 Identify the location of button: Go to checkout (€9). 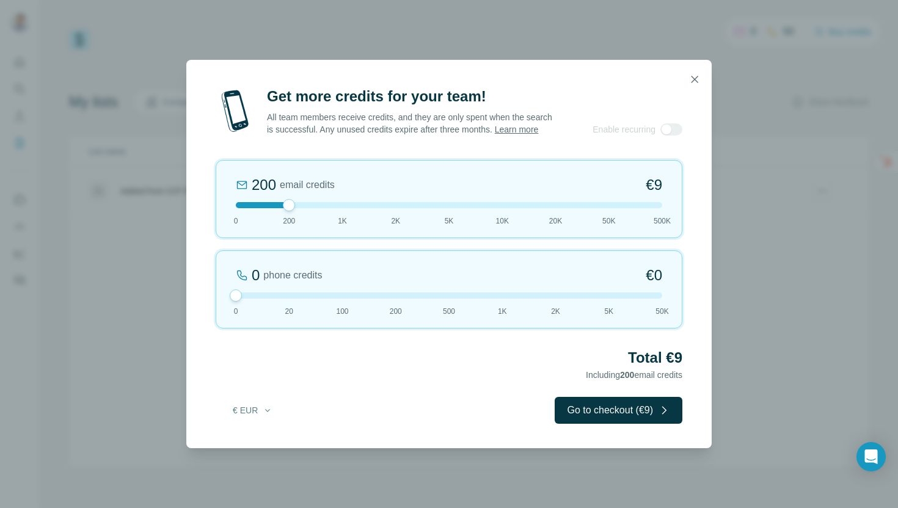
(618, 411).